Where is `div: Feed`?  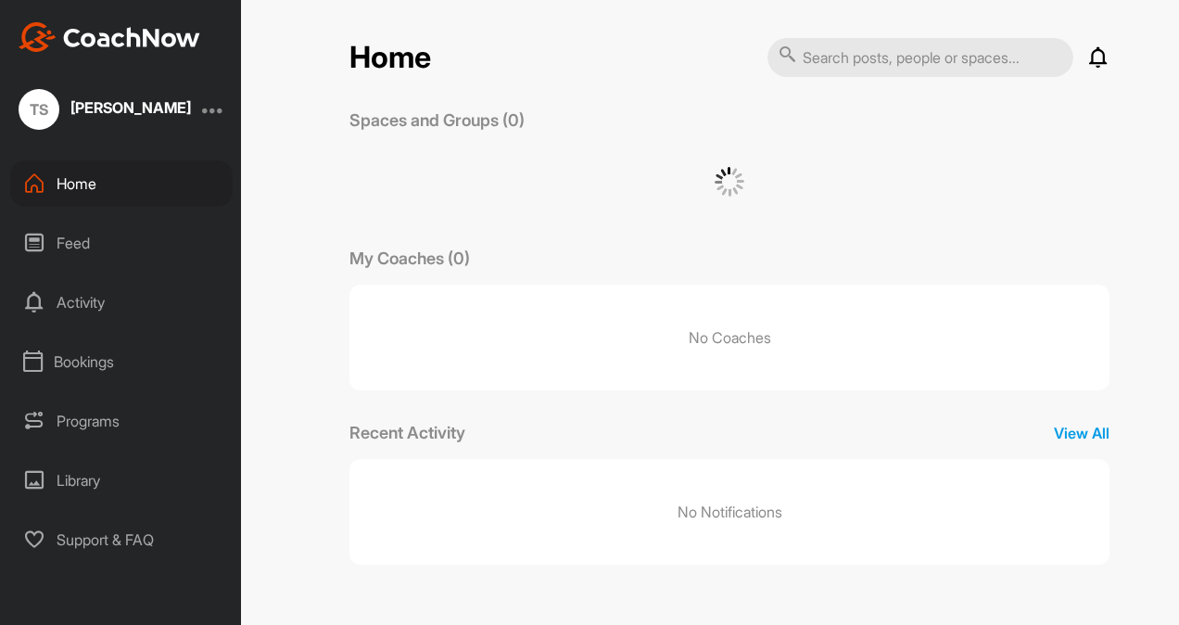 div: Feed is located at coordinates (121, 243).